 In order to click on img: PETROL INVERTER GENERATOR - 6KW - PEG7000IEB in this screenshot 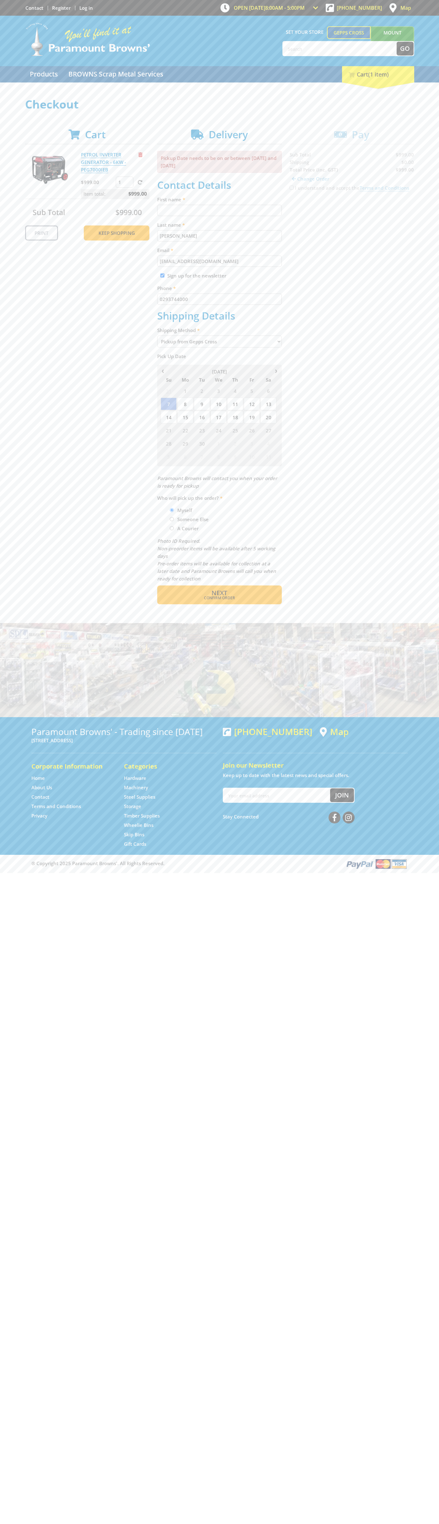, I will do `click(50, 170)`.